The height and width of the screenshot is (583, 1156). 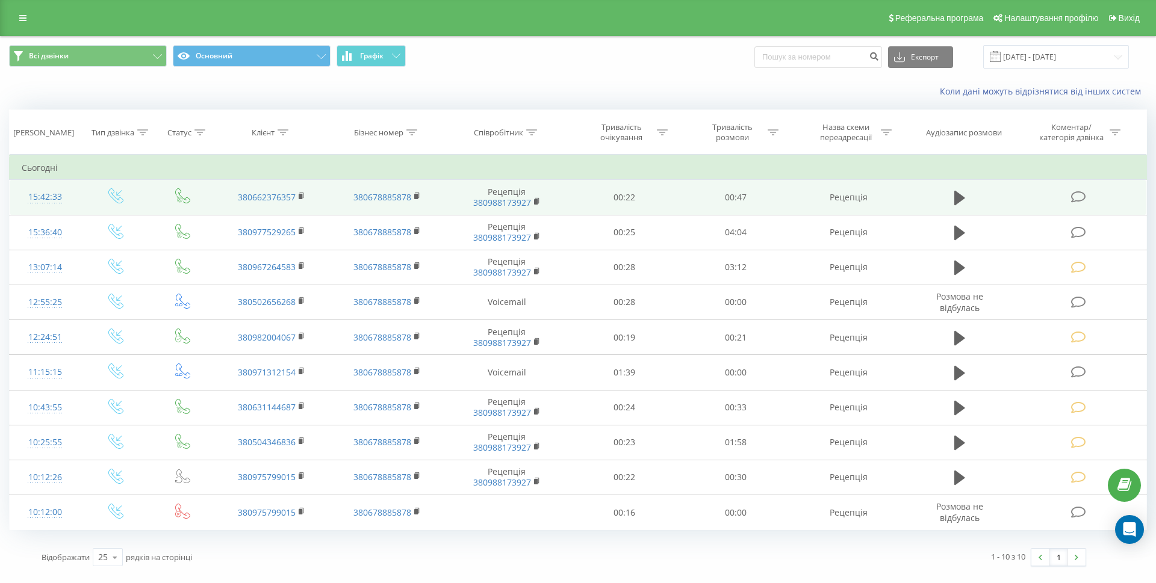 What do you see at coordinates (267, 232) in the screenshot?
I see `a: 380977529265` at bounding box center [267, 232].